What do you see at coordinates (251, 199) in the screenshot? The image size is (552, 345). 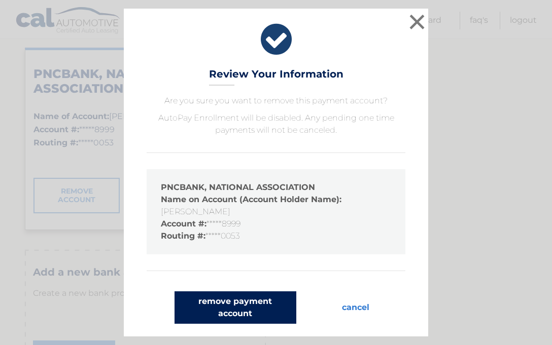 I see `strong: Name on Account (Account Holder Name):` at bounding box center [251, 199].